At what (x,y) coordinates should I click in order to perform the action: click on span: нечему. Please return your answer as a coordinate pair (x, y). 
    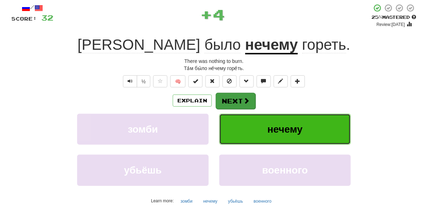
    Looking at the image, I should click on (285, 129).